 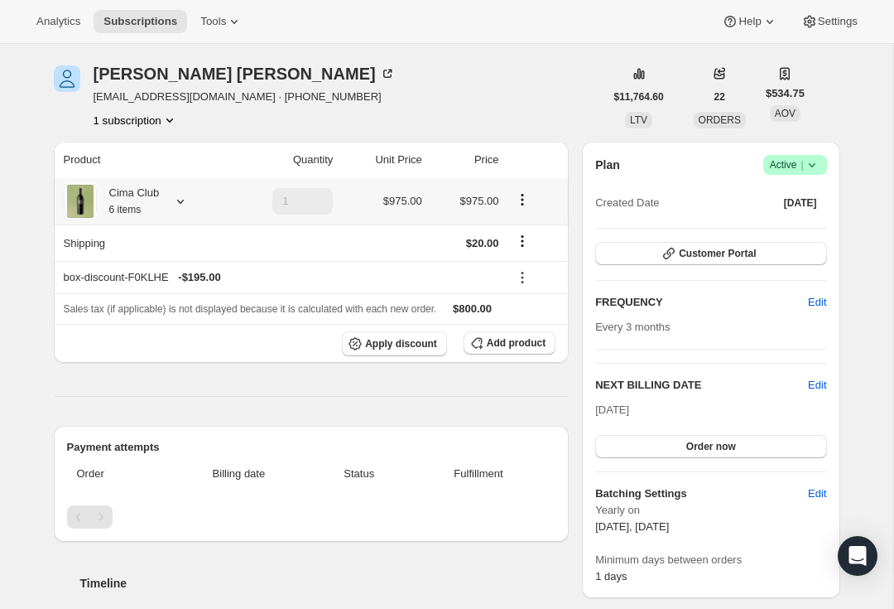 I want to click on button: Analytics, so click(x=58, y=22).